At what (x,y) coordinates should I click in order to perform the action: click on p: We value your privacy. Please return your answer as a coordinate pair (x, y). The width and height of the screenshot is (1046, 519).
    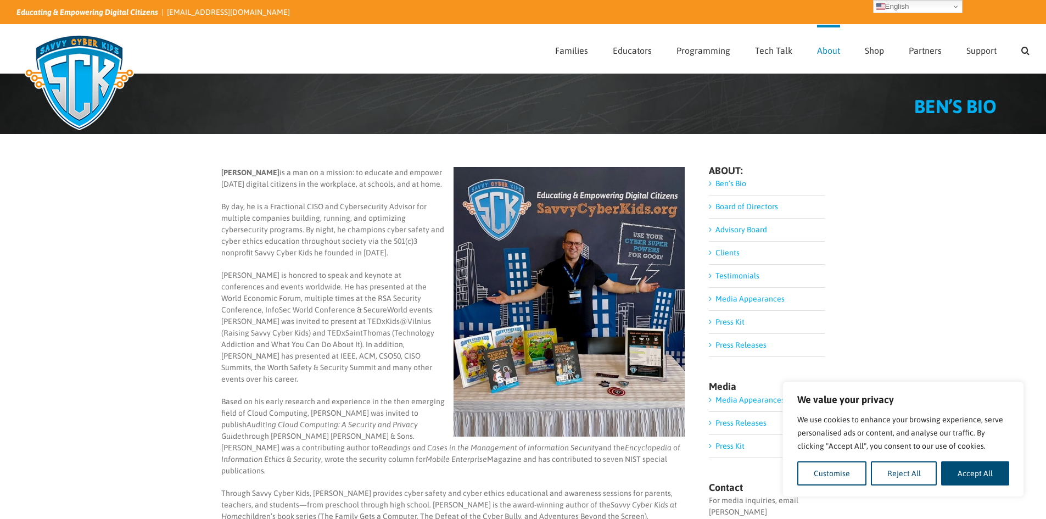
    Looking at the image, I should click on (903, 400).